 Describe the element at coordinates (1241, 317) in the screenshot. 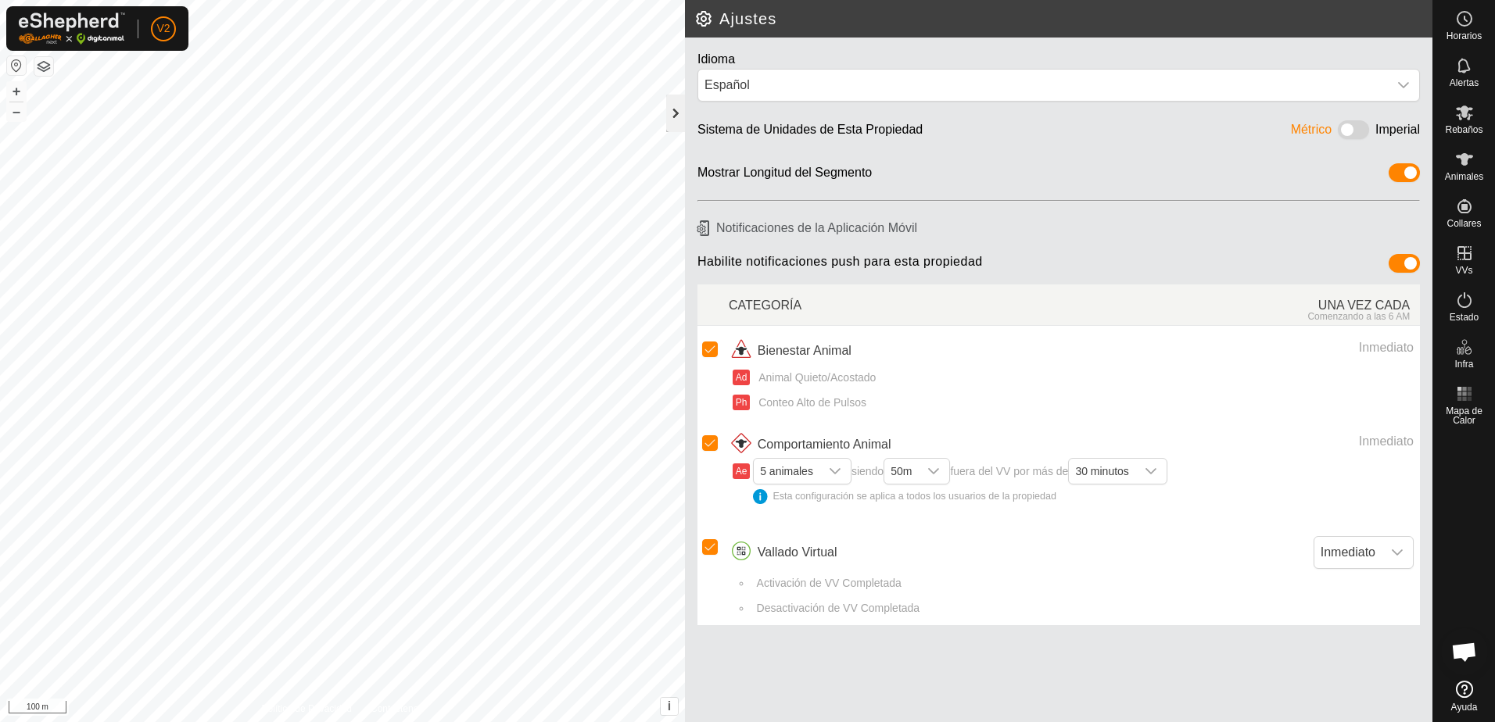

I see `div: Comenzando a las 6 AM` at that location.